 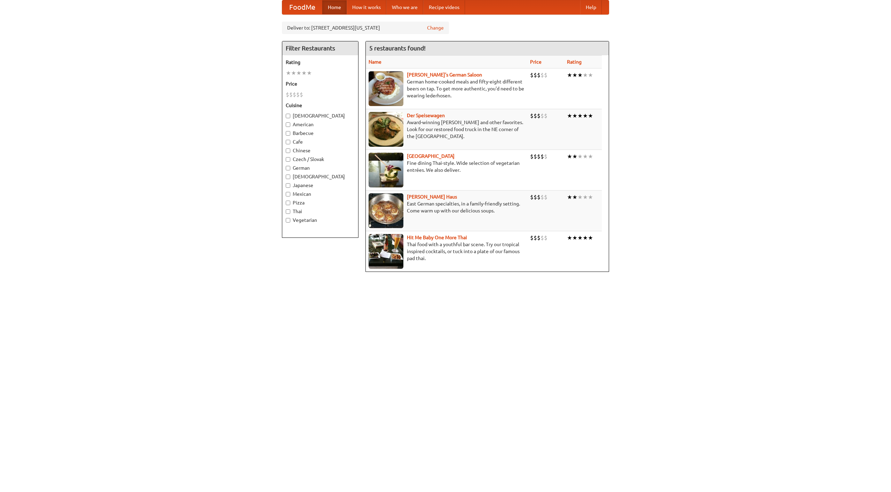 What do you see at coordinates (288, 185) in the screenshot?
I see `input: Japanese` at bounding box center [288, 185].